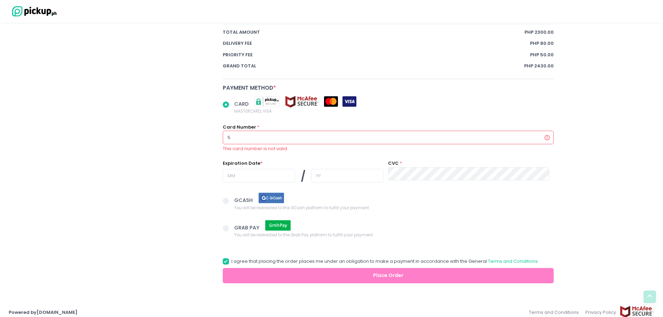 This screenshot has width=663, height=317. What do you see at coordinates (239, 127) in the screenshot?
I see `label: Card Number` at bounding box center [239, 127].